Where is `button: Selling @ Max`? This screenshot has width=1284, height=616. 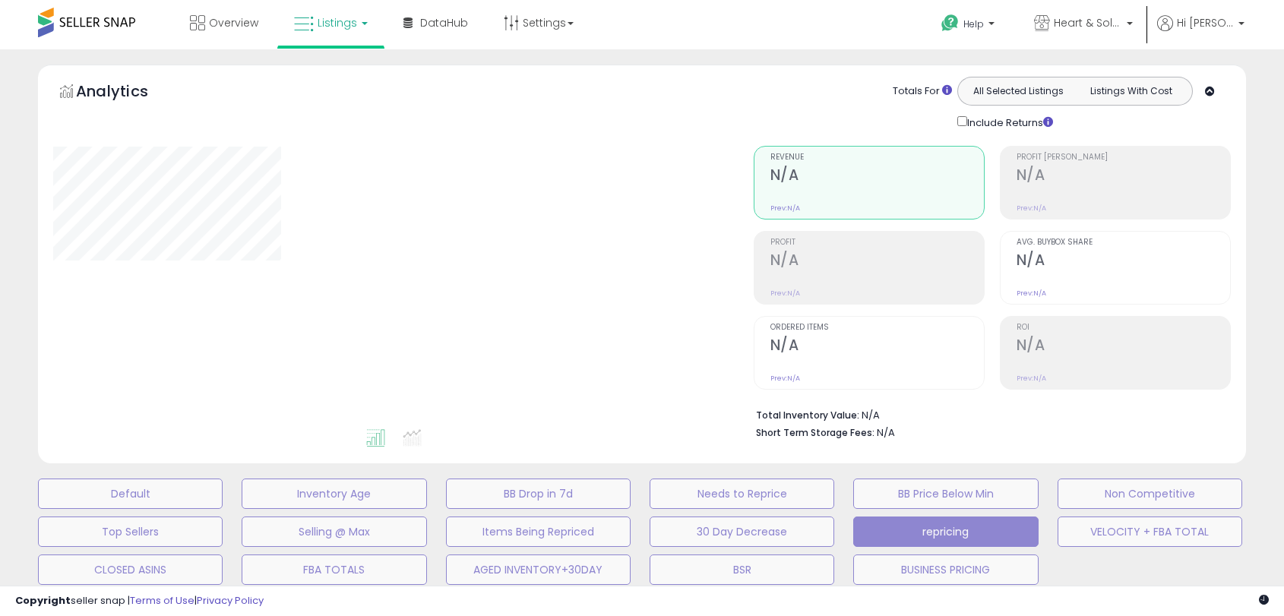 button: Selling @ Max is located at coordinates (334, 532).